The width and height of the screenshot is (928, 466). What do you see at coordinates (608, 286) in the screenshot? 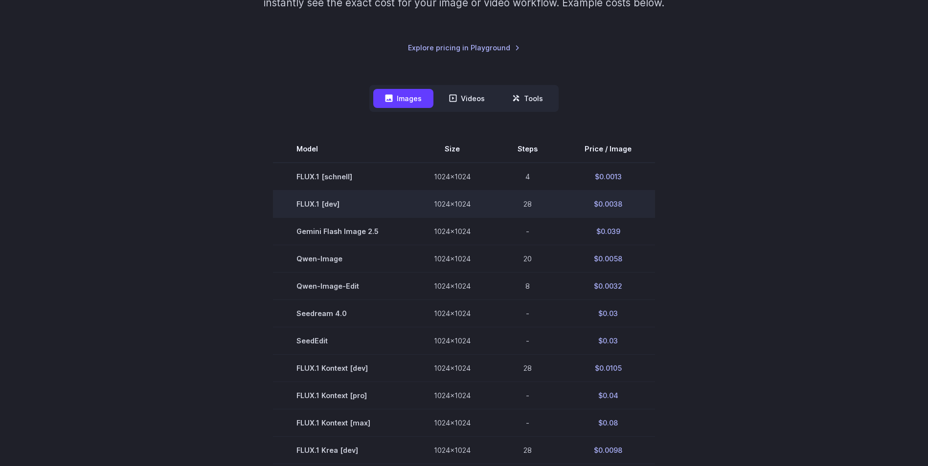
I see `td: $0.0032` at bounding box center [608, 286].